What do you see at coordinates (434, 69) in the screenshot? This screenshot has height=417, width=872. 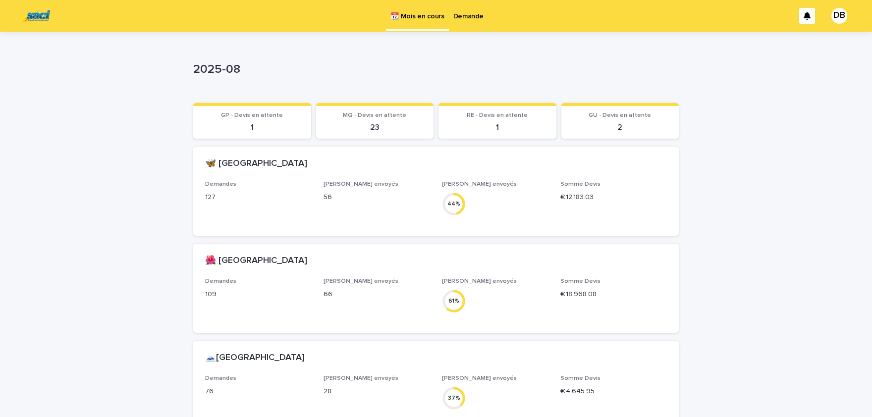 I see `p: 2025-08` at bounding box center [434, 69].